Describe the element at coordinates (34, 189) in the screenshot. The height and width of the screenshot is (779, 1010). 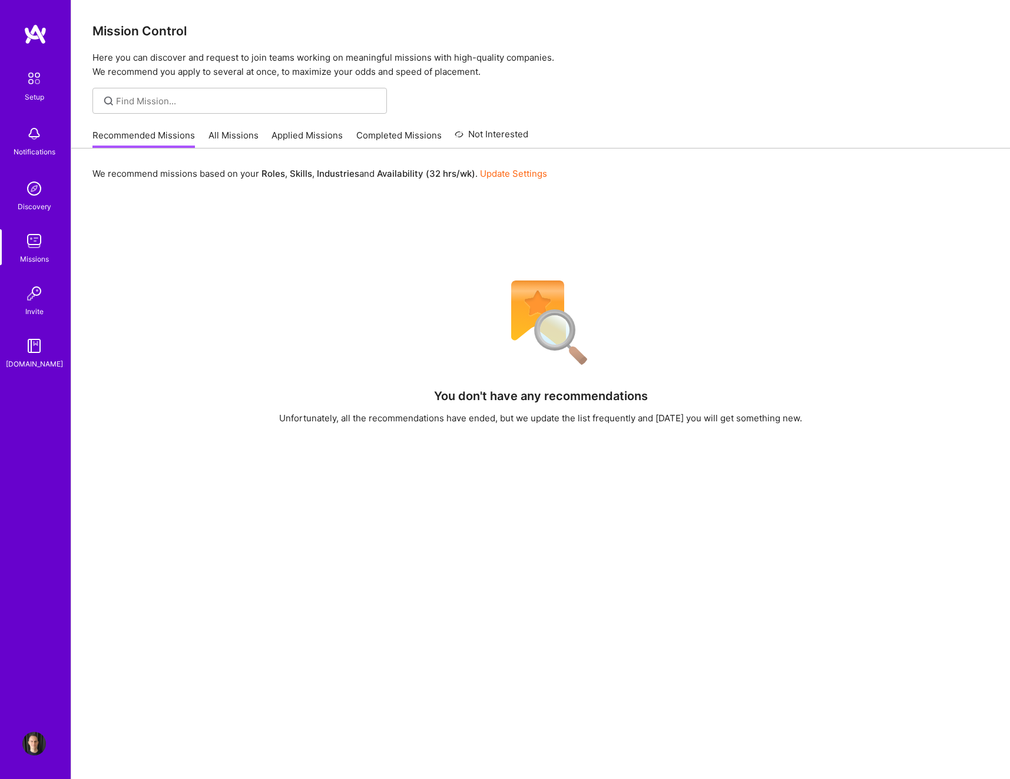
I see `img: discovery` at that location.